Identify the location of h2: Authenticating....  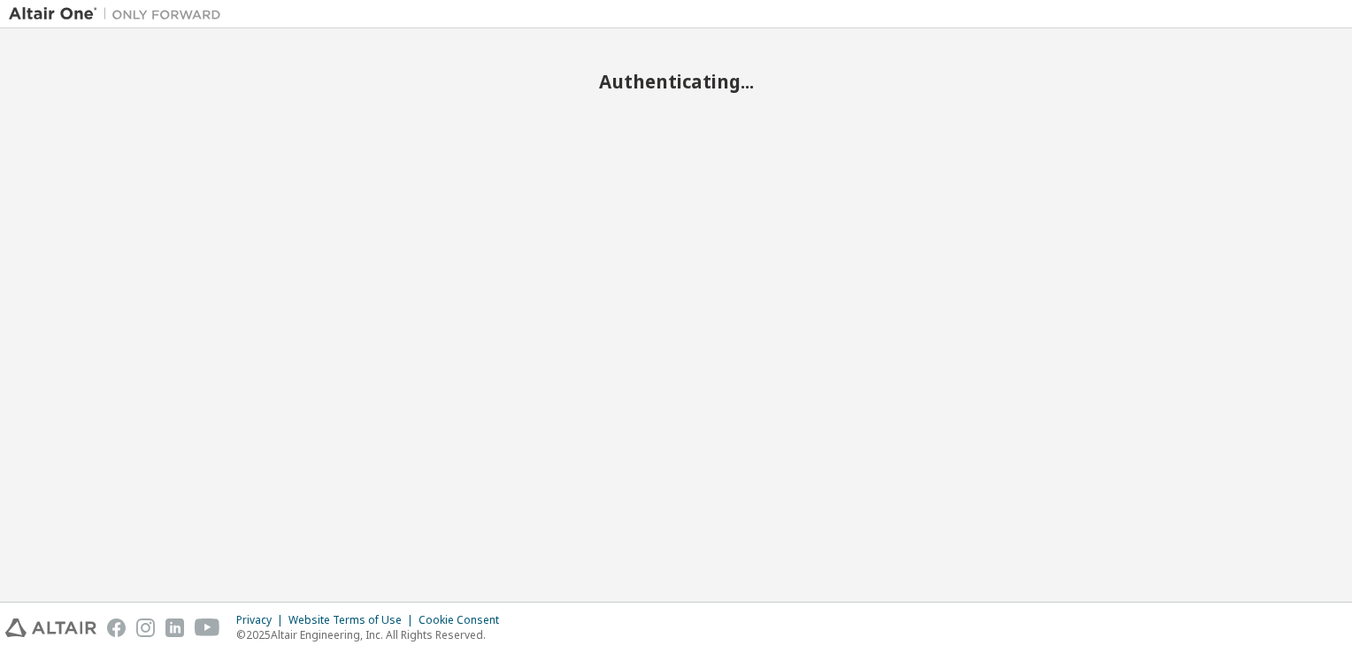
(676, 81).